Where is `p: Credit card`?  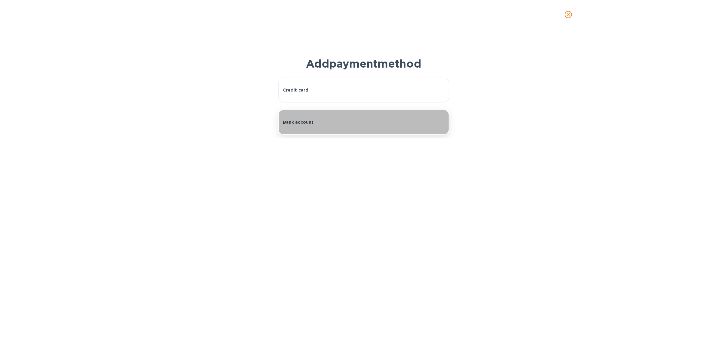
p: Credit card is located at coordinates (296, 90).